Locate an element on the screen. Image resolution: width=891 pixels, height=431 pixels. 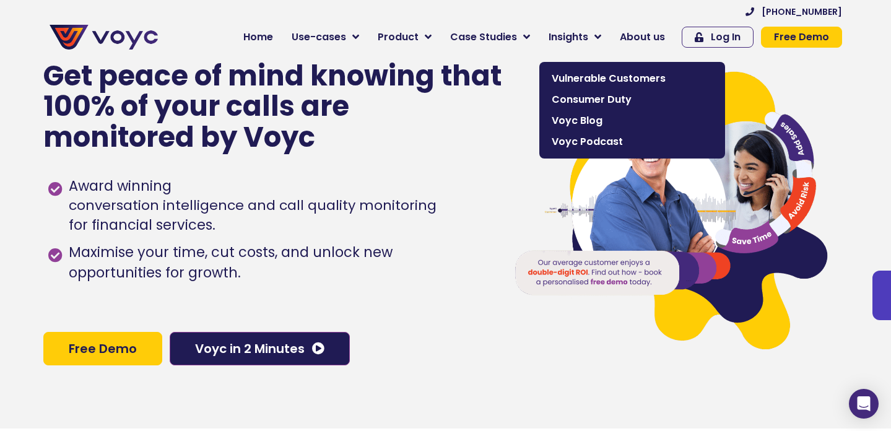
a: Case Studies is located at coordinates (490, 37).